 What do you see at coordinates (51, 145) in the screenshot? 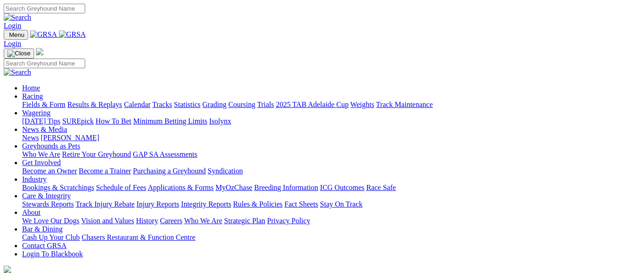
I see `a: Greyhounds as Pets` at bounding box center [51, 145].